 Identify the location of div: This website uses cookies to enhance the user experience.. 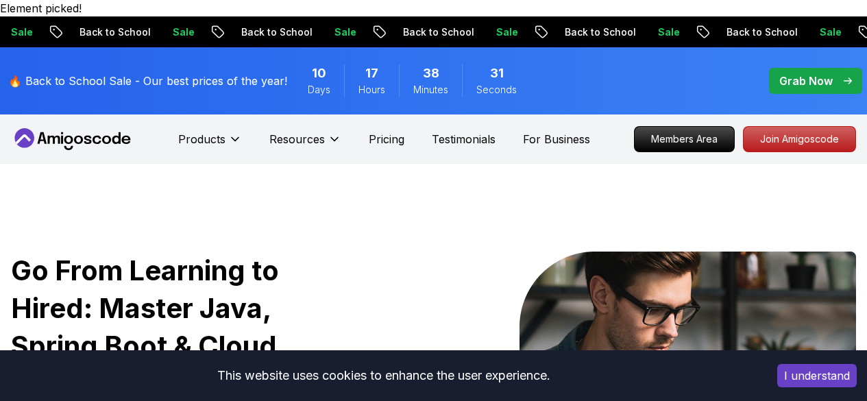
(383, 376).